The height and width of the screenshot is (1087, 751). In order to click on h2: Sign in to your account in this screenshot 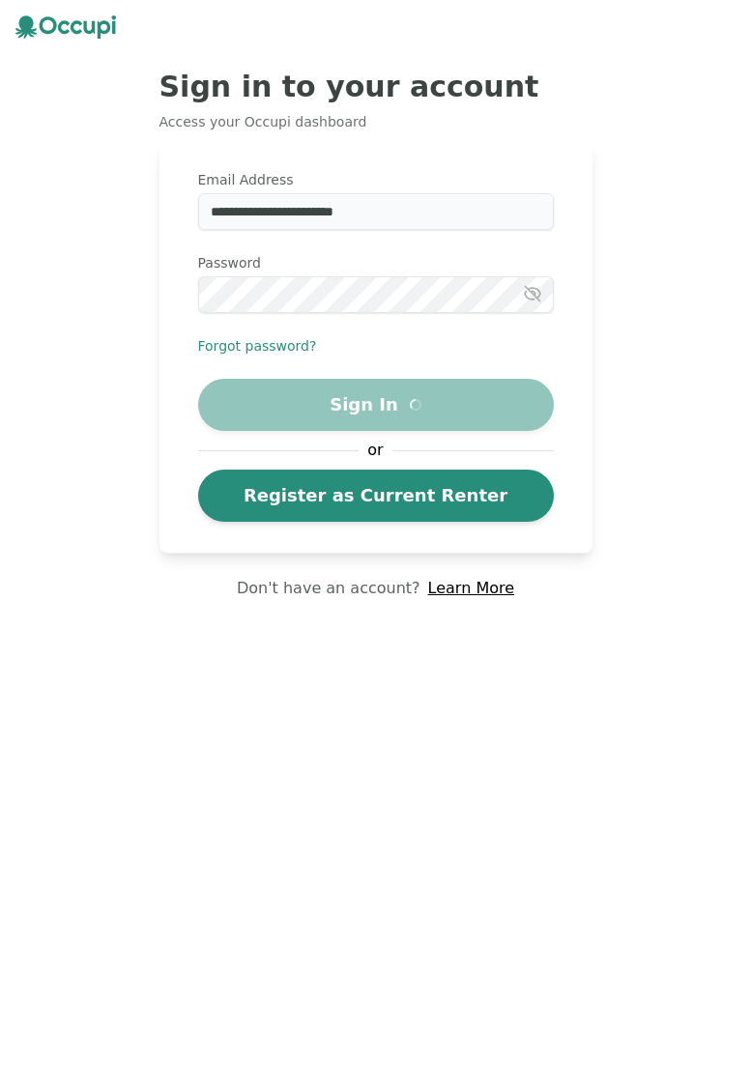, I will do `click(376, 87)`.